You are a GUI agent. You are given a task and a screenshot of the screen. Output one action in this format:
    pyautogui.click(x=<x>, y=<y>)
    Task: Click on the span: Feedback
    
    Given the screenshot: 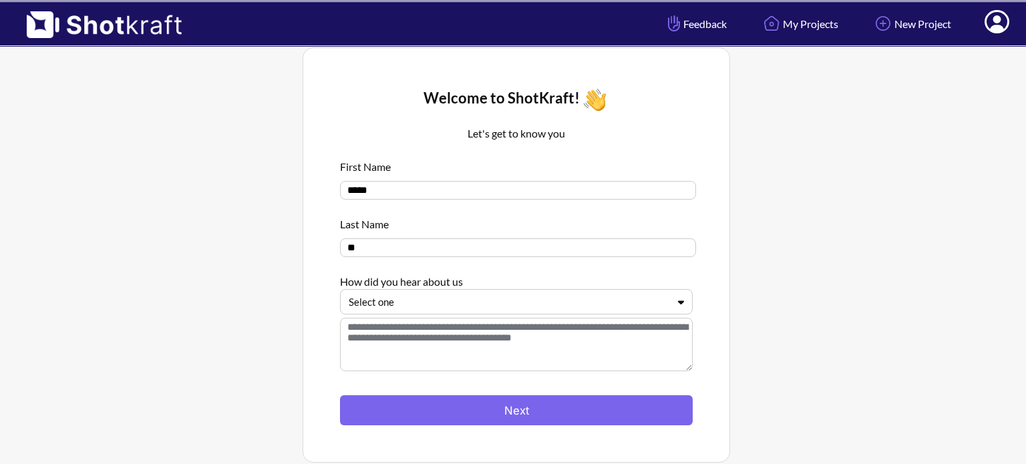 What is the action you would take?
    pyautogui.click(x=695, y=23)
    